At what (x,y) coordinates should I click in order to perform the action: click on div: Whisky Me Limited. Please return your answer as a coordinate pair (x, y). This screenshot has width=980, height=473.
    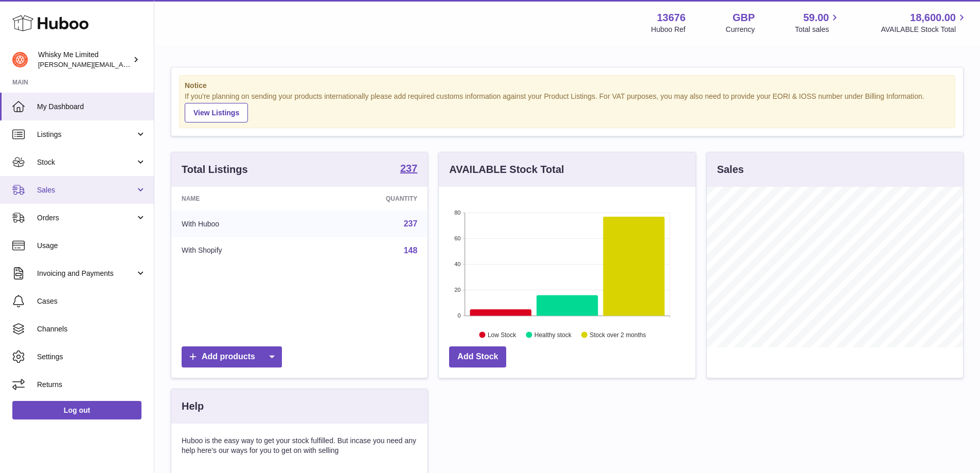
    Looking at the image, I should click on (84, 60).